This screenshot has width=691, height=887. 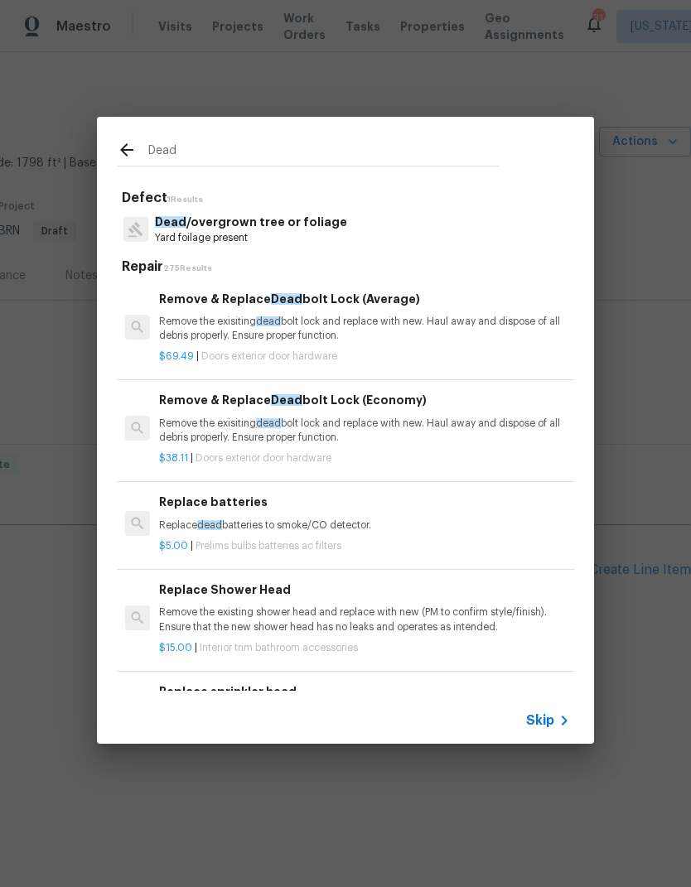 What do you see at coordinates (251, 238) in the screenshot?
I see `p: Yard foilage present` at bounding box center [251, 238].